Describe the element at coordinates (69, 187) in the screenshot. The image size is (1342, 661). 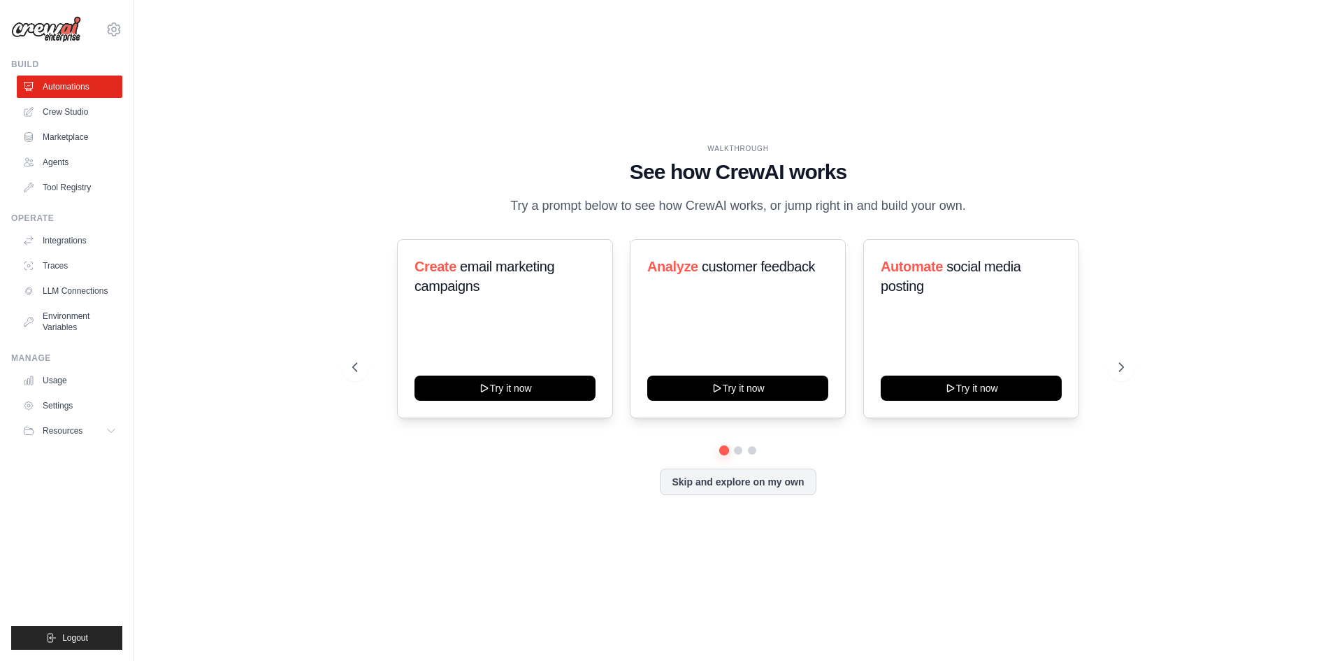
I see `a: Tool Registry` at that location.